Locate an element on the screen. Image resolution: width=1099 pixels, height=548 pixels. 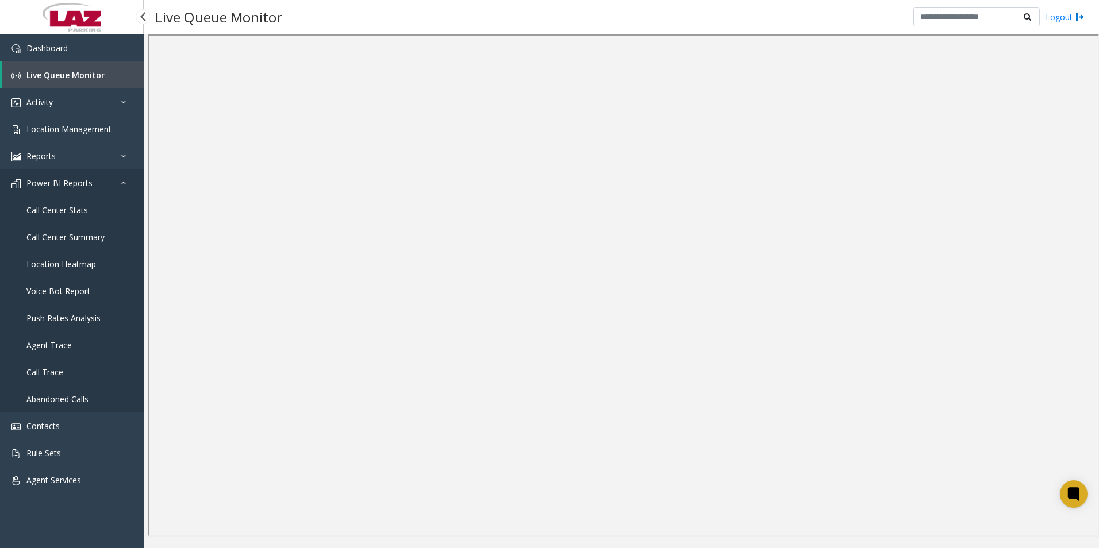
span: Abandoned Calls is located at coordinates (57, 399).